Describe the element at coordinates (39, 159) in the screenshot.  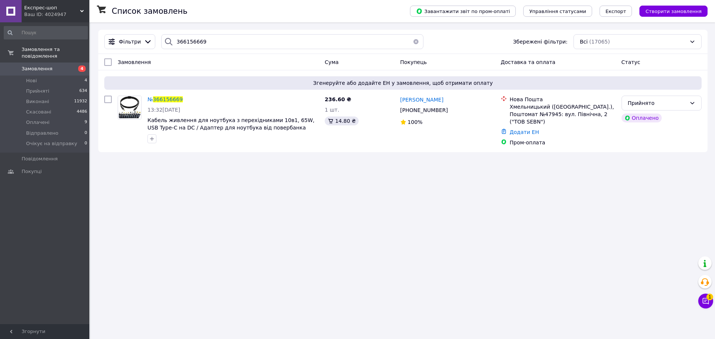
I see `span: Повідомлення` at that location.